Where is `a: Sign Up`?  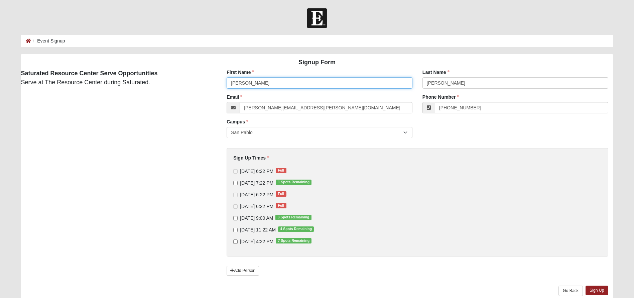 a: Sign Up is located at coordinates (597, 290).